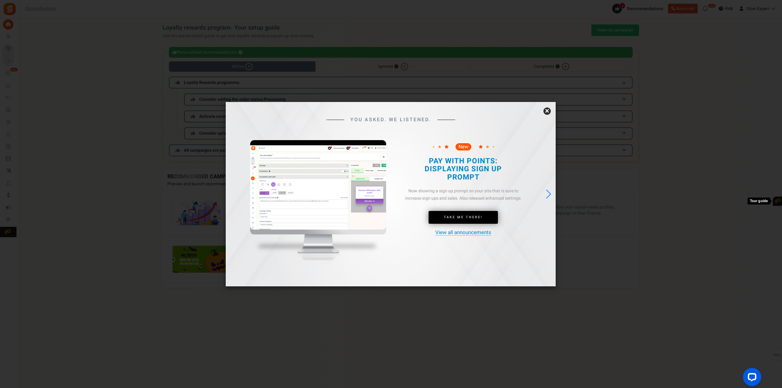 The width and height of the screenshot is (782, 388). I want to click on a: Take Me There!, so click(463, 217).